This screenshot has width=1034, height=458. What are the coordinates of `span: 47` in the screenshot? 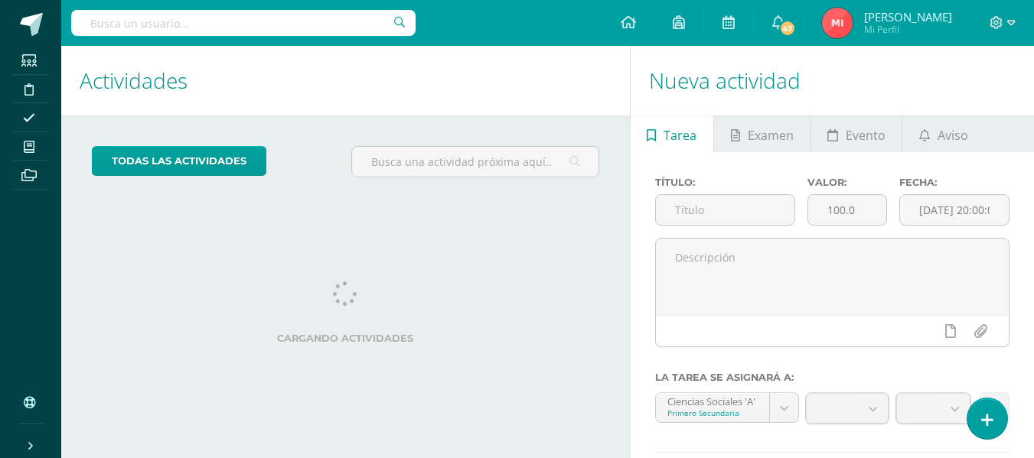 It's located at (786, 28).